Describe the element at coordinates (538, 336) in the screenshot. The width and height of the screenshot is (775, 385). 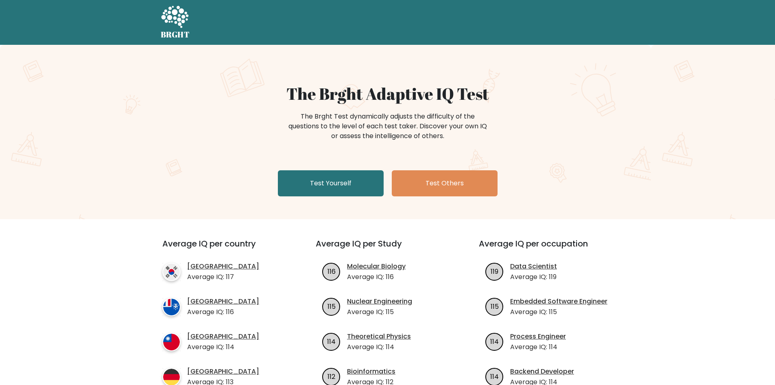
I see `a: Process Engineer` at that location.